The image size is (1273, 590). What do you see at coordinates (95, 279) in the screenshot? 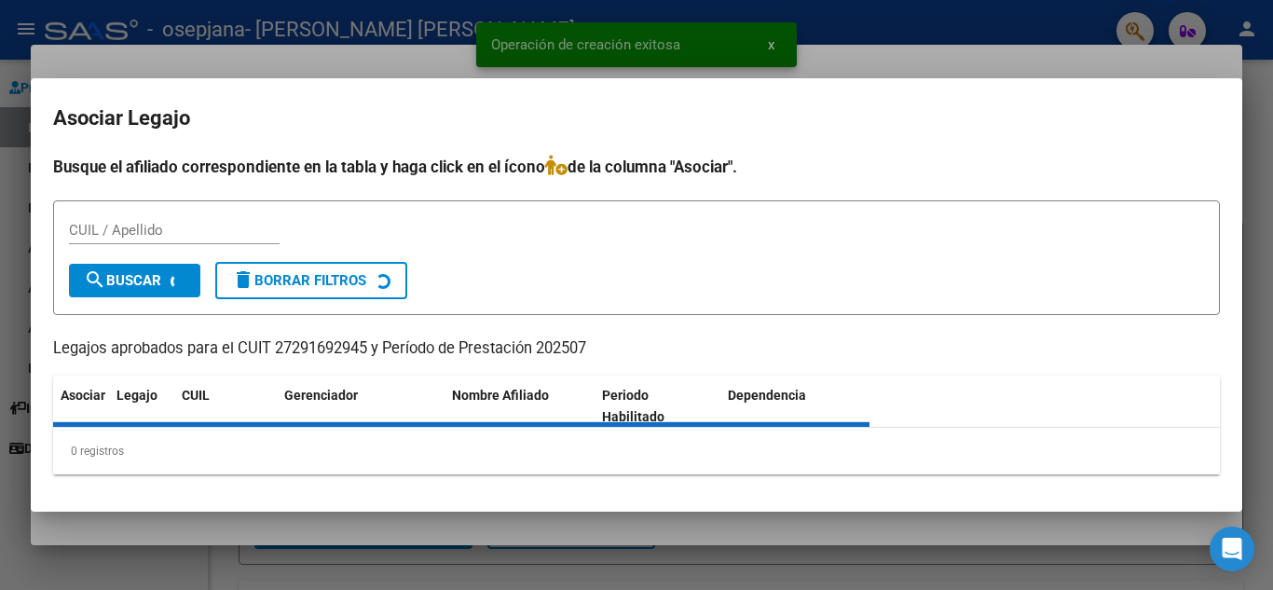
I see `mat-icon: search` at bounding box center [95, 279].